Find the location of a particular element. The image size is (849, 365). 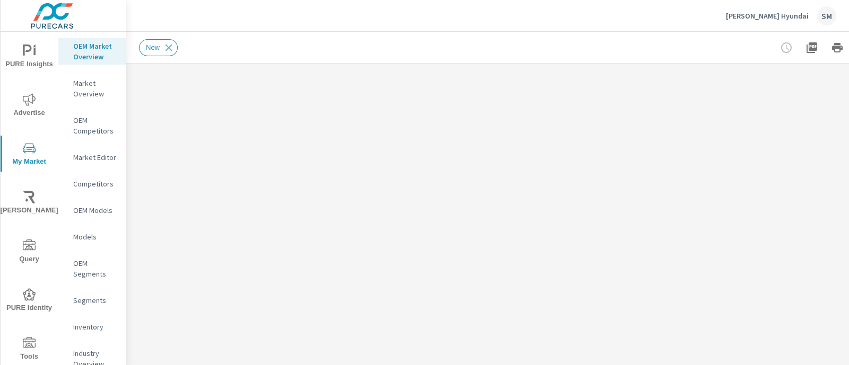

span: My Market is located at coordinates (29, 155).